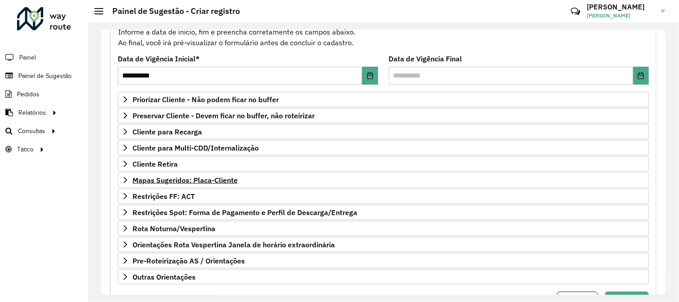 This screenshot has width=679, height=302. What do you see at coordinates (155, 164) in the screenshot?
I see `span: Cliente Retira` at bounding box center [155, 164].